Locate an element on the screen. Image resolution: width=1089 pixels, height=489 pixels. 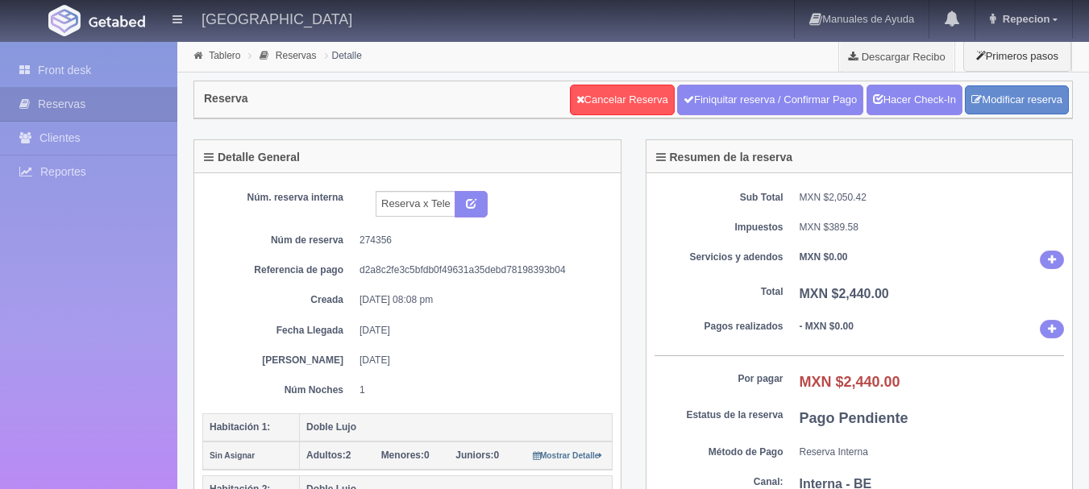
h4: Reserva is located at coordinates (226, 98).